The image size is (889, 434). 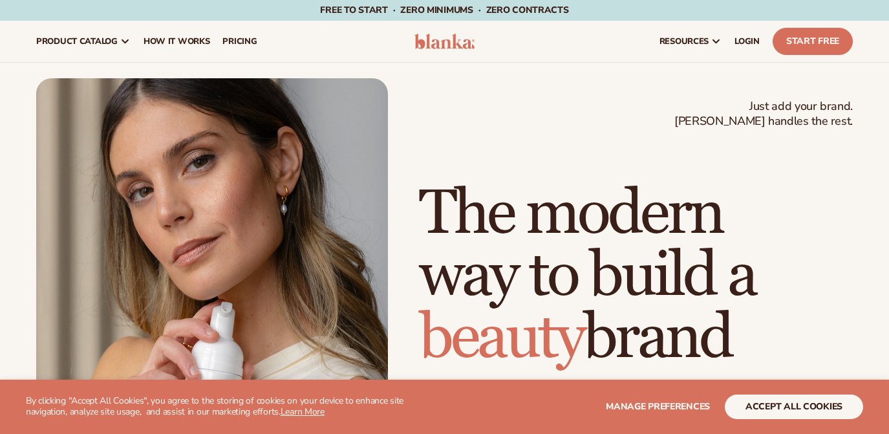 I want to click on span: pricing, so click(x=239, y=41).